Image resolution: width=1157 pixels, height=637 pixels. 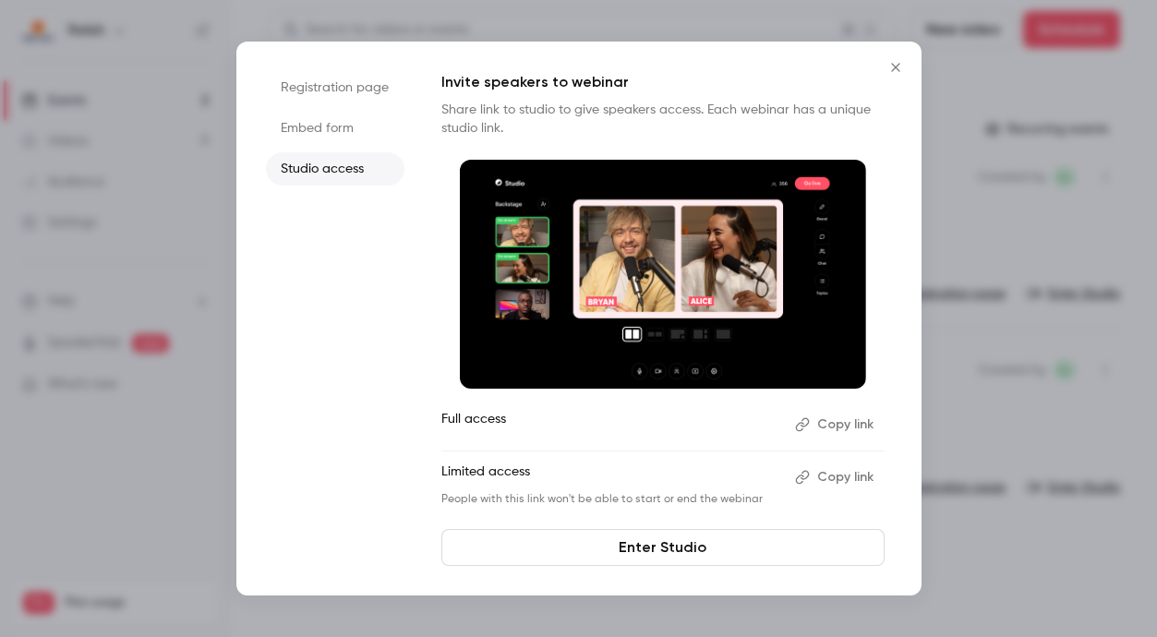 What do you see at coordinates (663, 274) in the screenshot?
I see `img: Invite speakers to webinar` at bounding box center [663, 274].